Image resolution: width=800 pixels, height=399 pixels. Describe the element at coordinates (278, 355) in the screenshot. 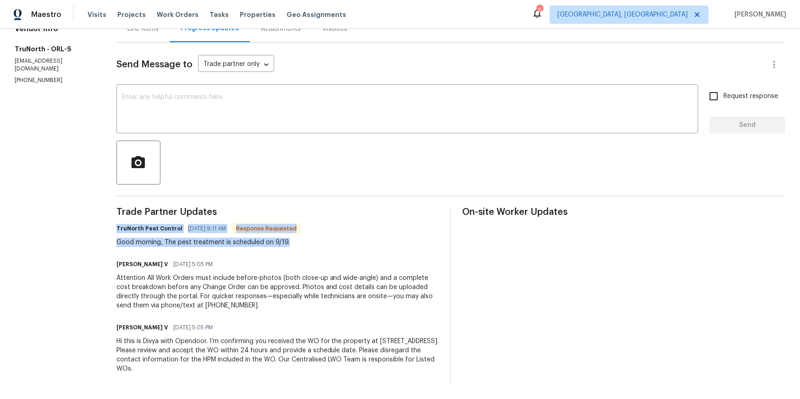

I see `div: Hi this is Divya with Opendoor. I’m confirming you received the WO for the property at [STREET_AD...` at that location.